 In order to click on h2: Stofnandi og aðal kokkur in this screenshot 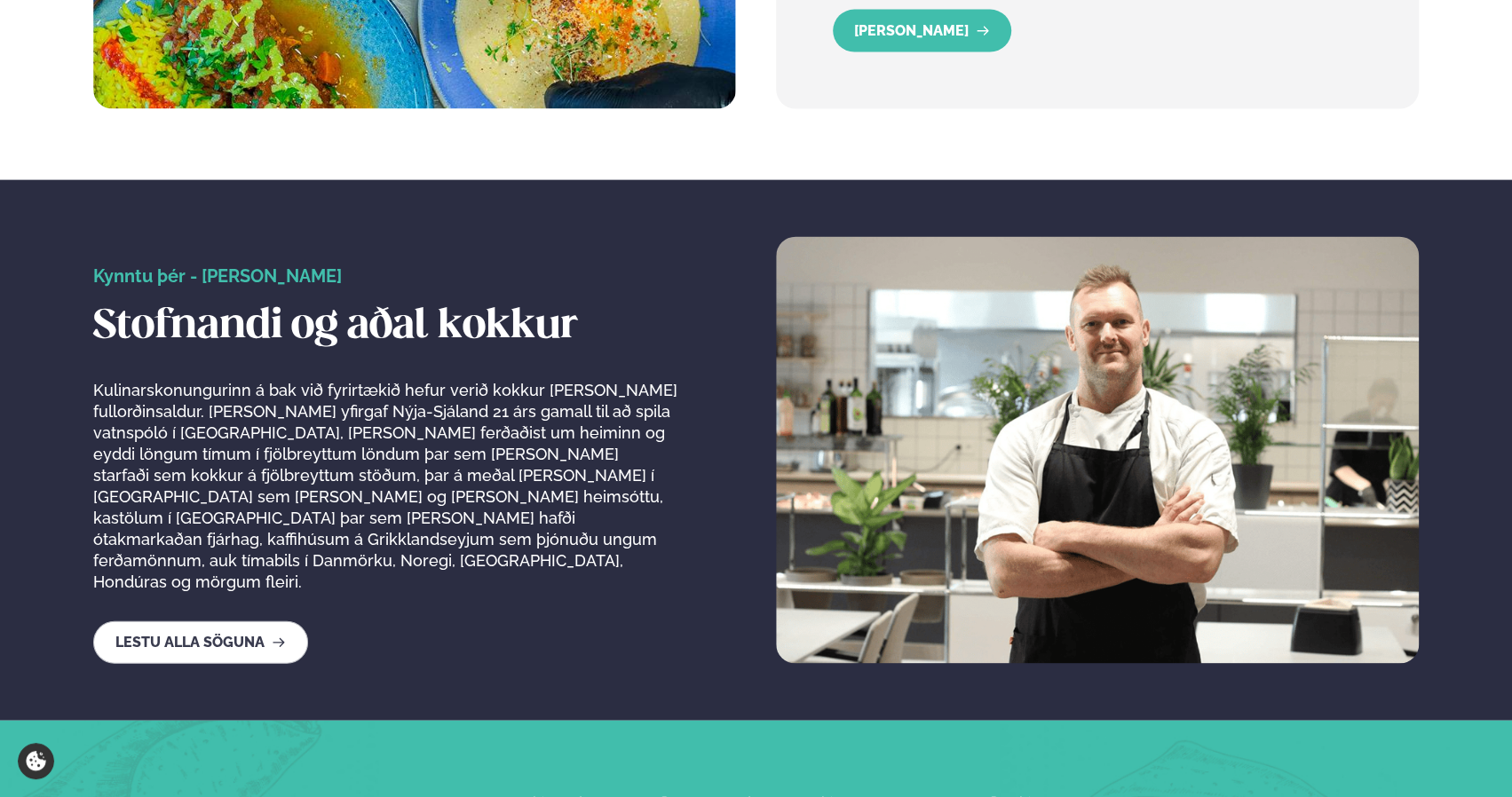, I will do `click(386, 326)`.